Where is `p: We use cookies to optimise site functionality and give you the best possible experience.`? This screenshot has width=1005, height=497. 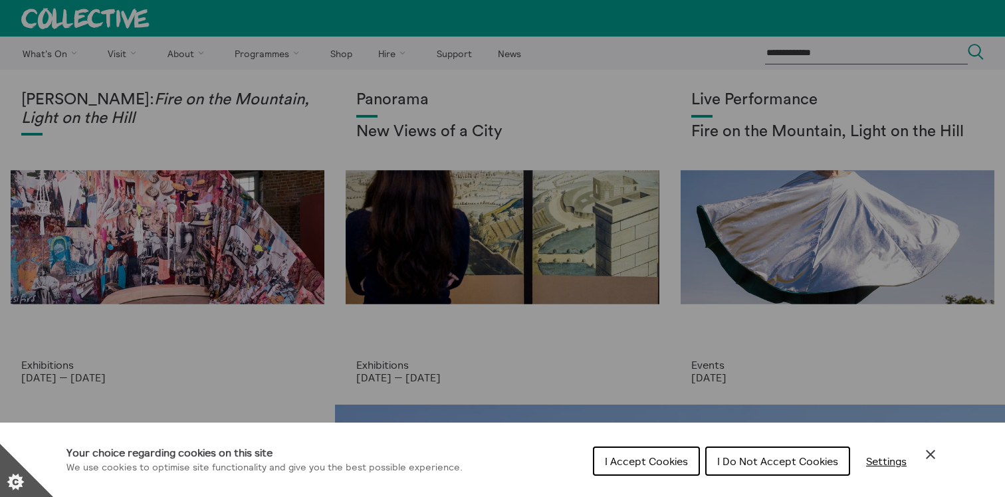
p: We use cookies to optimise site functionality and give you the best possible experience. is located at coordinates (265, 468).